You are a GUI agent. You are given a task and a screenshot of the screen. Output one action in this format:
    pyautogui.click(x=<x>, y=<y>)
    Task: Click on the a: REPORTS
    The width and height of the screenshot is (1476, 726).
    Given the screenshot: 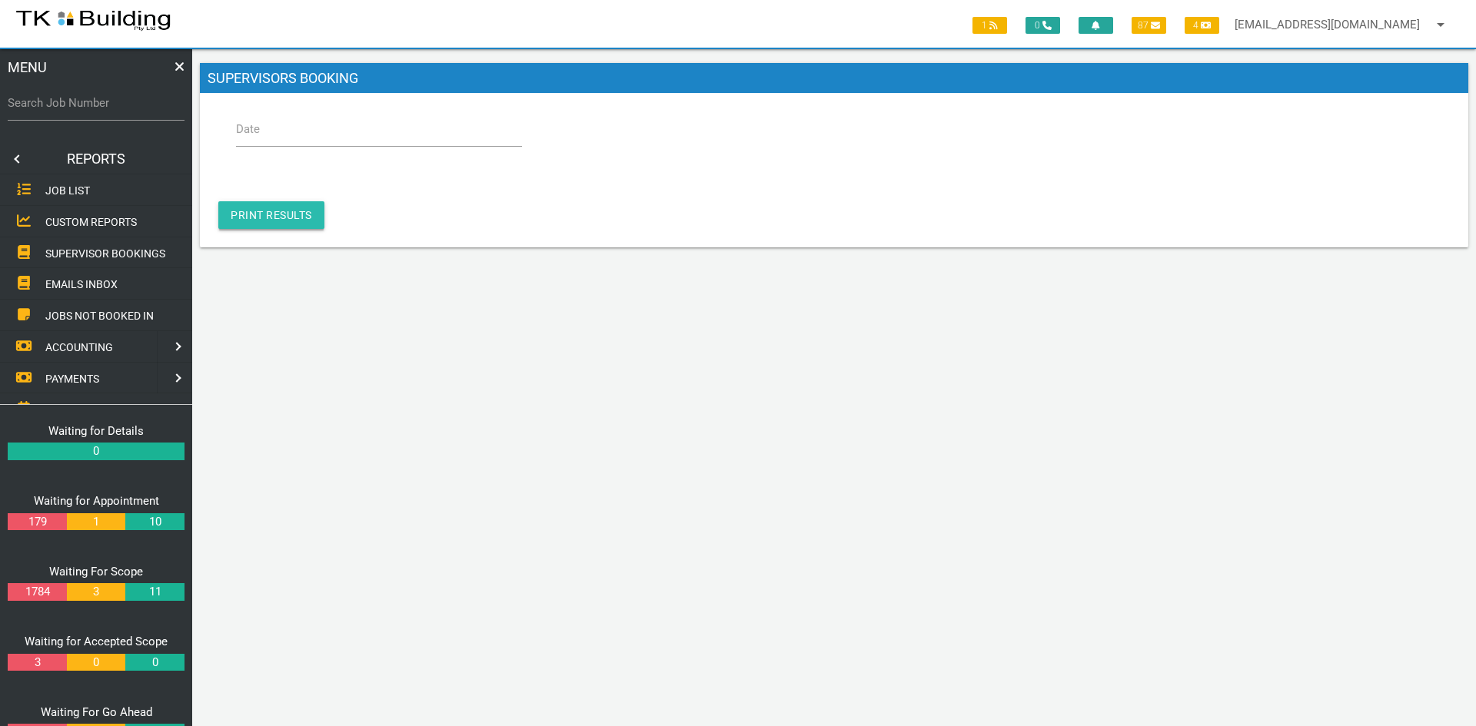 What is the action you would take?
    pyautogui.click(x=96, y=159)
    